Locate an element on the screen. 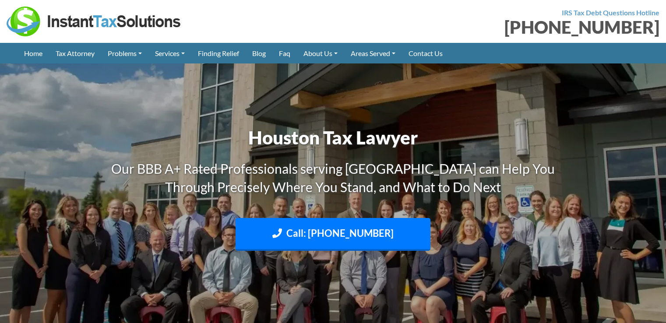  img: Instant Tax Solutions Logo is located at coordinates (94, 21).